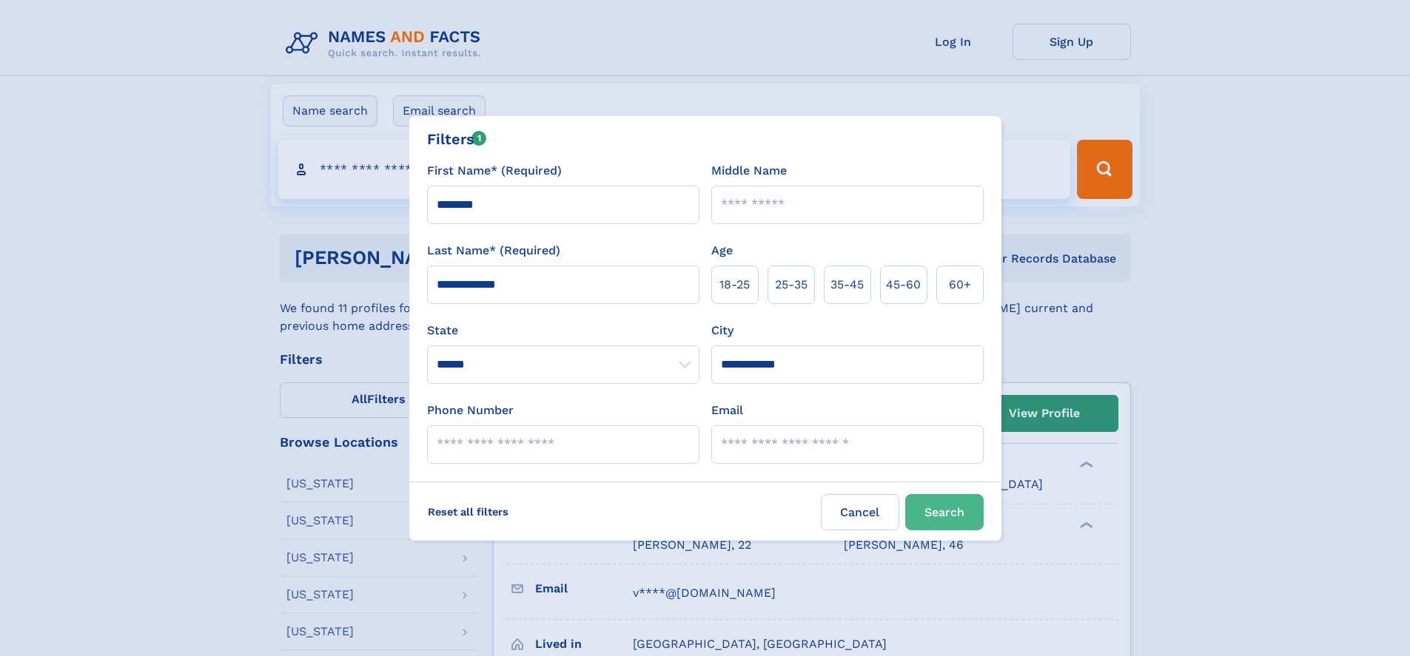 The image size is (1410, 656). Describe the element at coordinates (734, 285) in the screenshot. I see `span: 18‑25` at that location.